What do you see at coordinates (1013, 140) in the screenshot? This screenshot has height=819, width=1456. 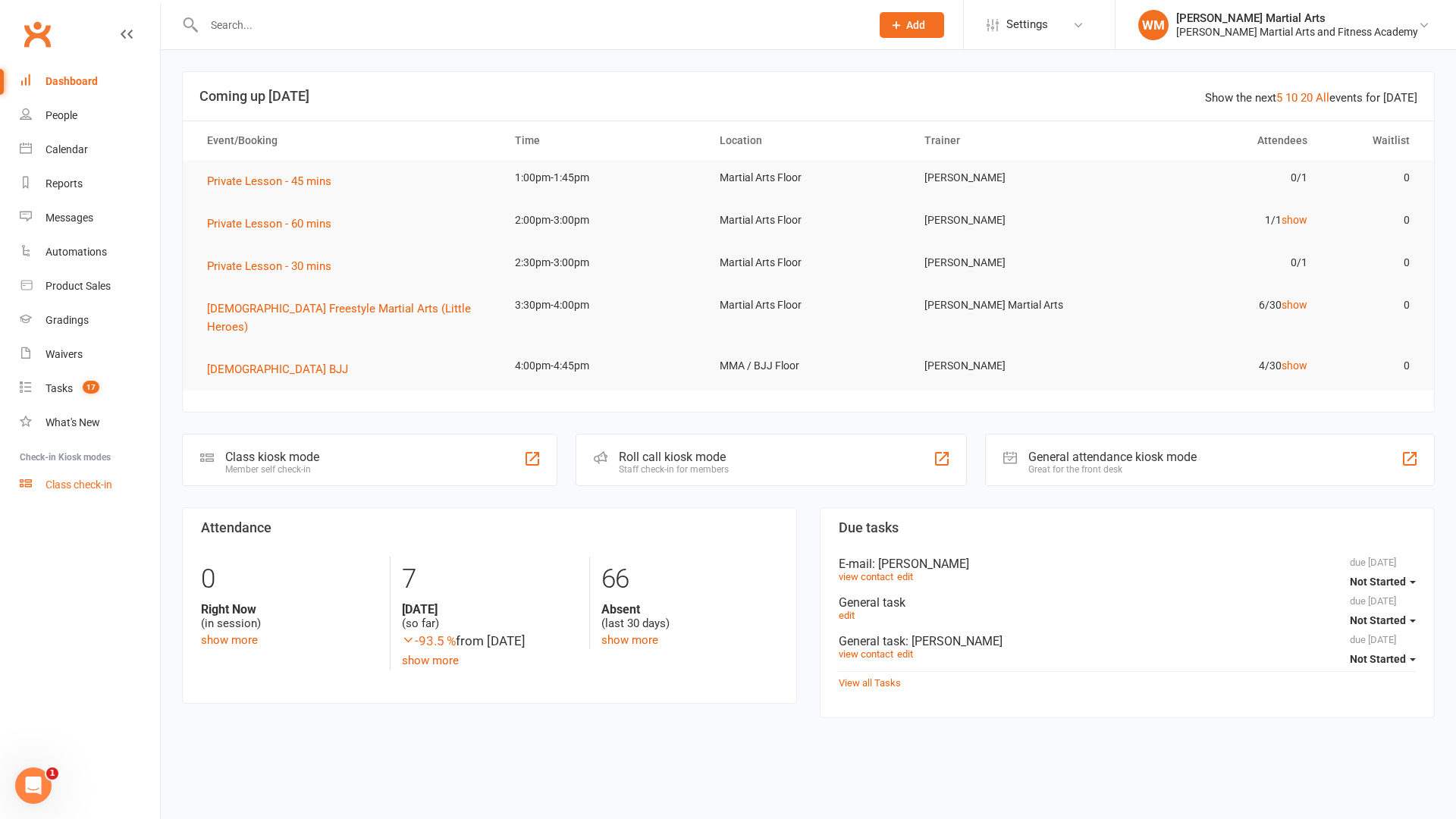 I see `th: Trainer` at bounding box center [1013, 140].